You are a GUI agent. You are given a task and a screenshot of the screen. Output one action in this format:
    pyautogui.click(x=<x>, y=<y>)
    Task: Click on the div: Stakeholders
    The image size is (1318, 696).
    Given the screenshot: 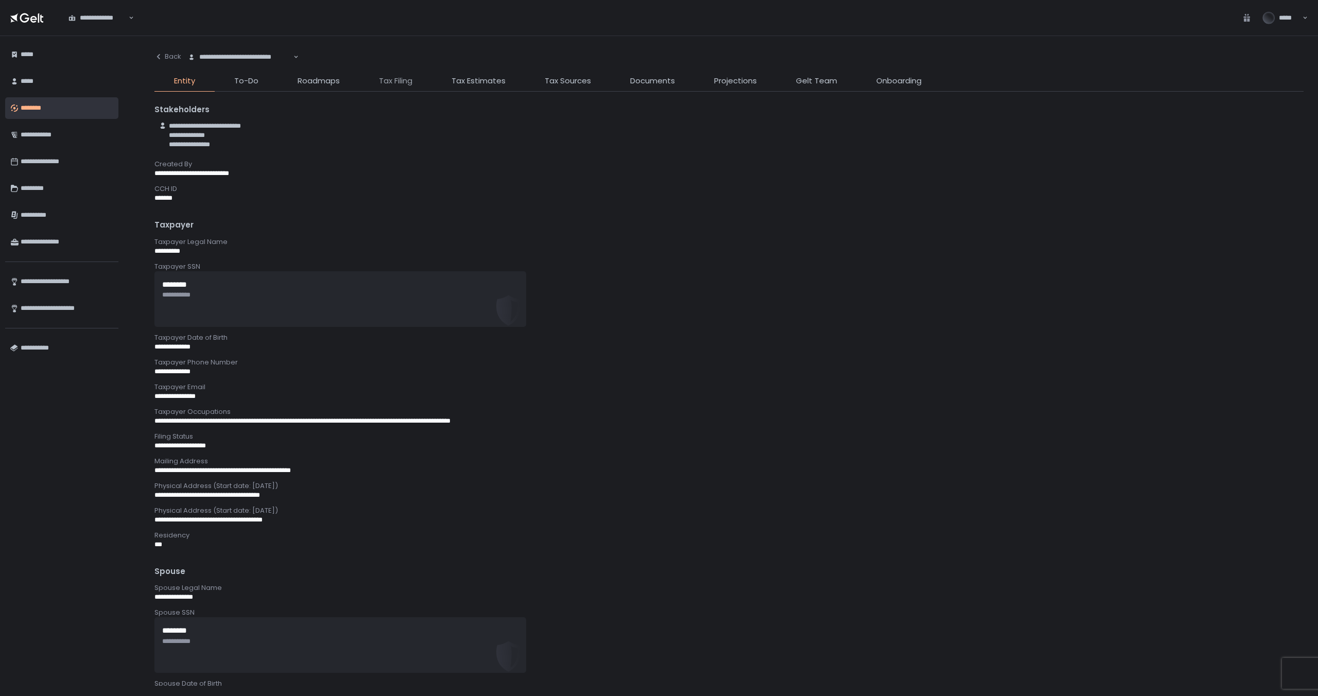 What is the action you would take?
    pyautogui.click(x=729, y=110)
    